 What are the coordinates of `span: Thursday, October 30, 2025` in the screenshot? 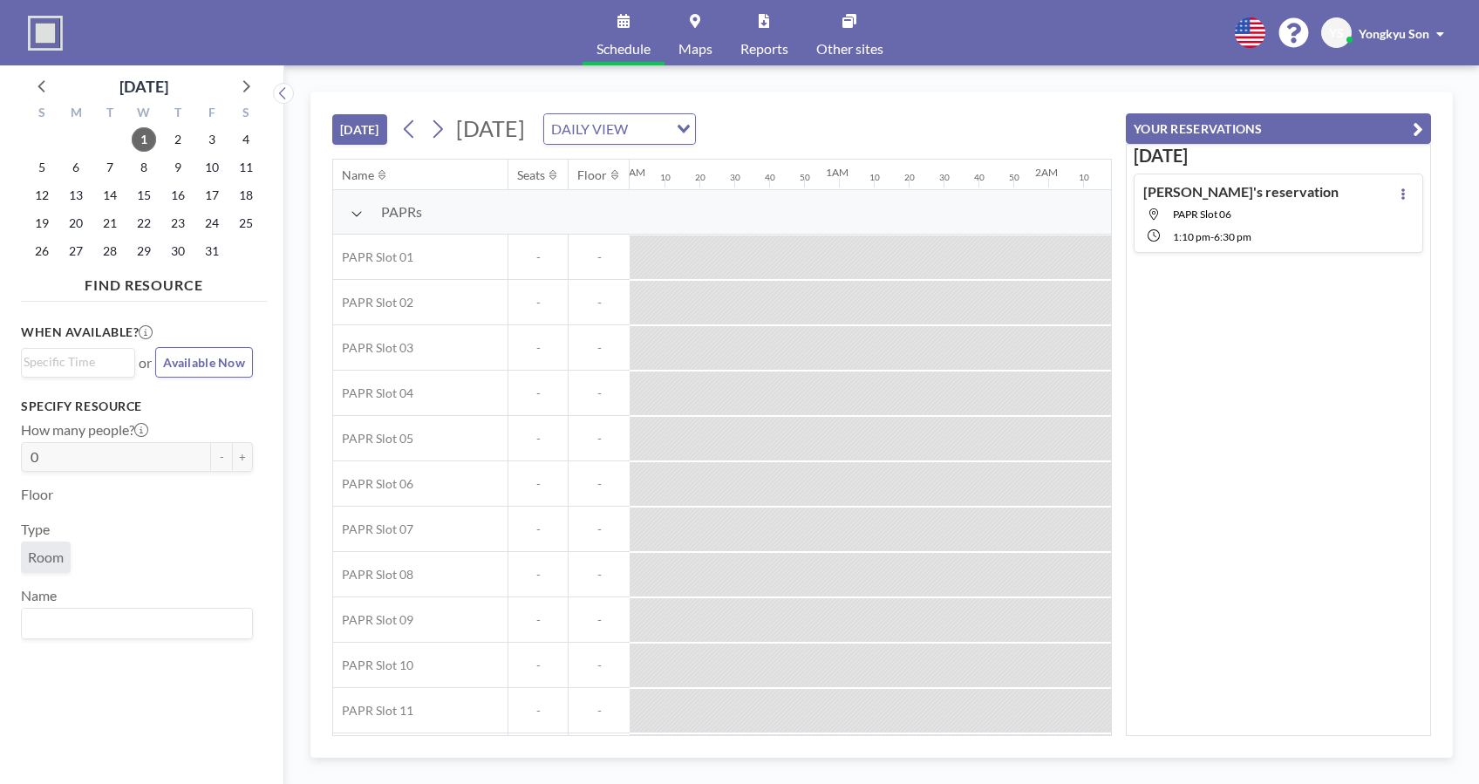 It's located at (178, 251).